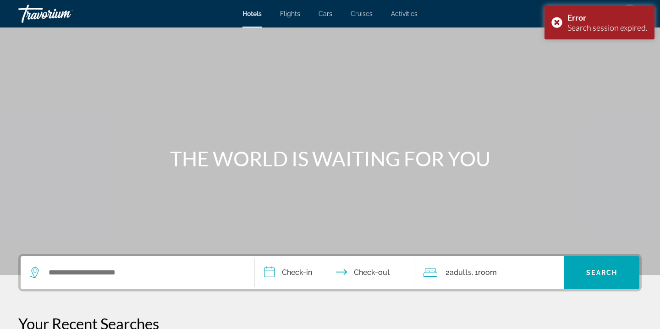 This screenshot has height=329, width=660. I want to click on a: Flights, so click(290, 14).